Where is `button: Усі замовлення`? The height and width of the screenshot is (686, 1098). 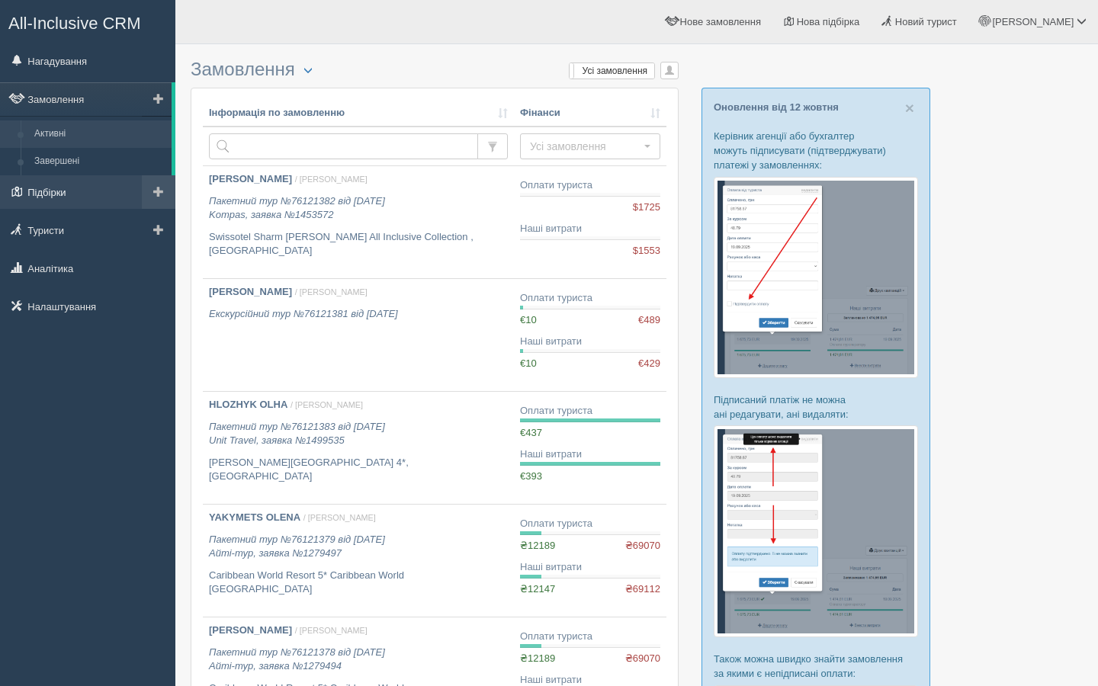 button: Усі замовлення is located at coordinates (590, 146).